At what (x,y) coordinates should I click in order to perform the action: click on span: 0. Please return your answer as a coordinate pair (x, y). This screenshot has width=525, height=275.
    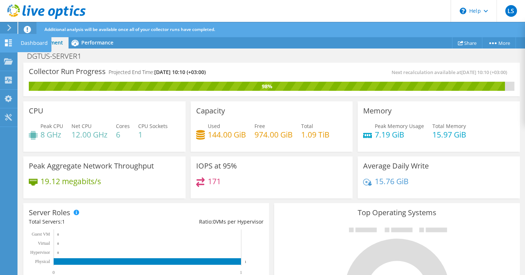
    Looking at the image, I should click on (214, 221).